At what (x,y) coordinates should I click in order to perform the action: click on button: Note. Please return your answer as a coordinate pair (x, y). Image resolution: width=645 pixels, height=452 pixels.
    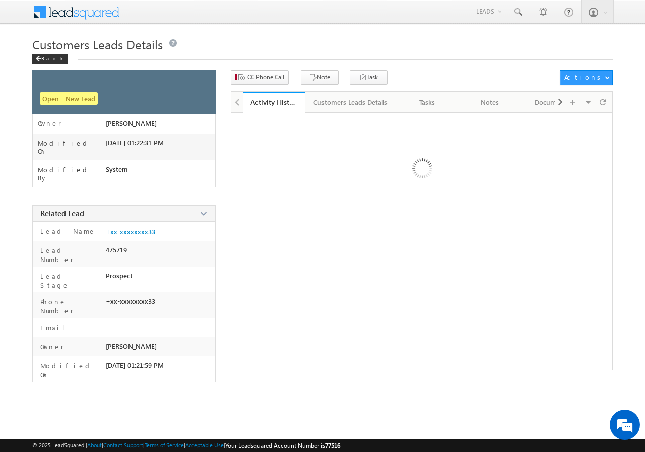
    Looking at the image, I should click on (319, 77).